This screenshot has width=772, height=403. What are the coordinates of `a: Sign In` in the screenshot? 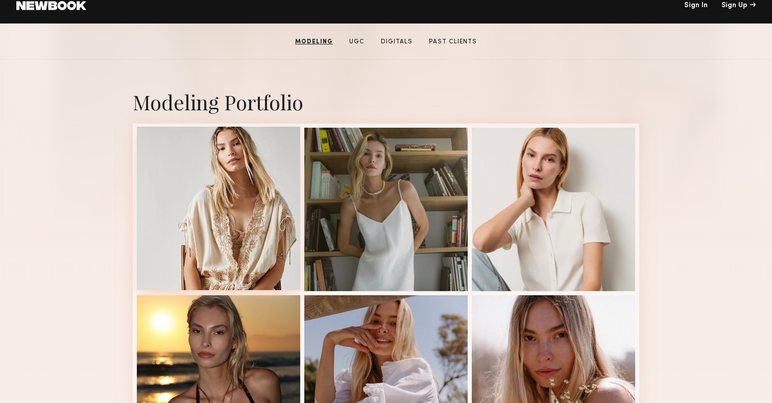 It's located at (696, 6).